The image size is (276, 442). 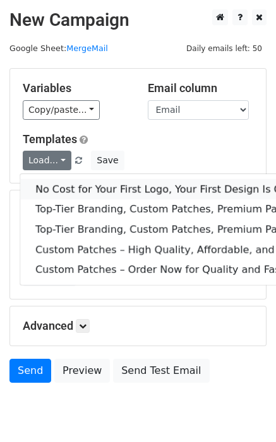 What do you see at coordinates (224, 48) in the screenshot?
I see `a: Daily emails left: 50` at bounding box center [224, 48].